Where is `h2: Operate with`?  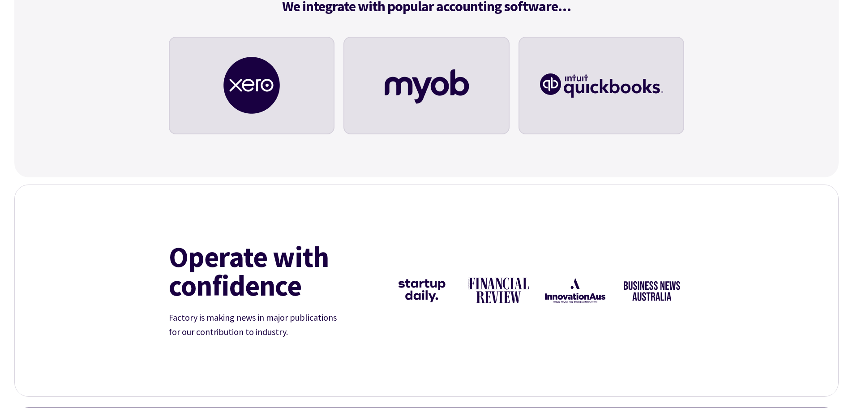
h2: Operate with is located at coordinates (272, 271).